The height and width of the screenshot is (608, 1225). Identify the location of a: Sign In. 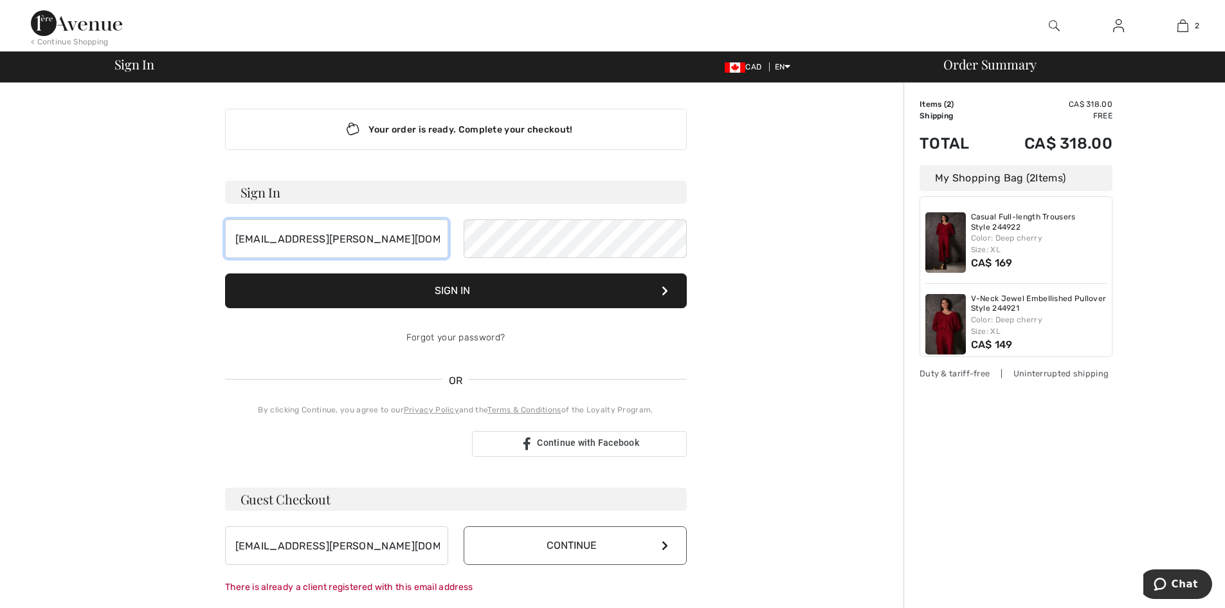
(1118, 26).